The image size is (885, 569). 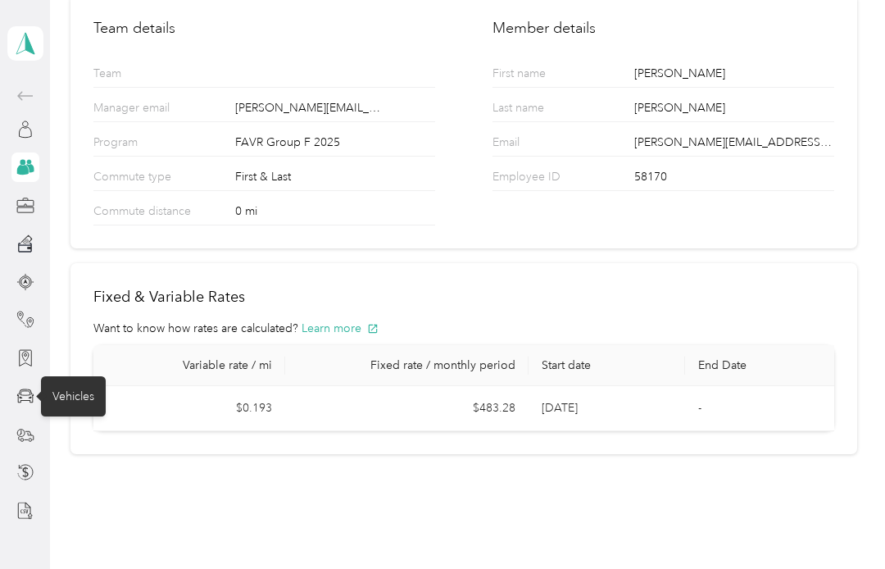 What do you see at coordinates (407, 408) in the screenshot?
I see `td: $483.28` at bounding box center [407, 408].